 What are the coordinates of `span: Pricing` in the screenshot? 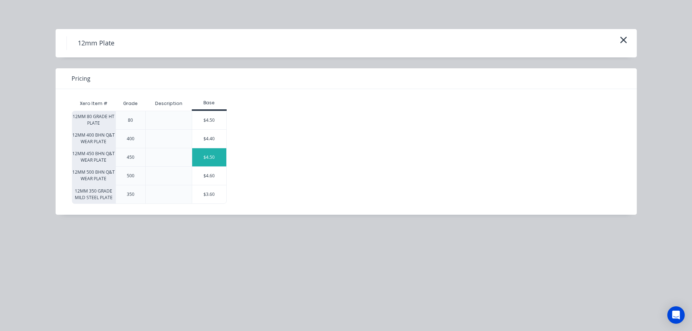 It's located at (81, 78).